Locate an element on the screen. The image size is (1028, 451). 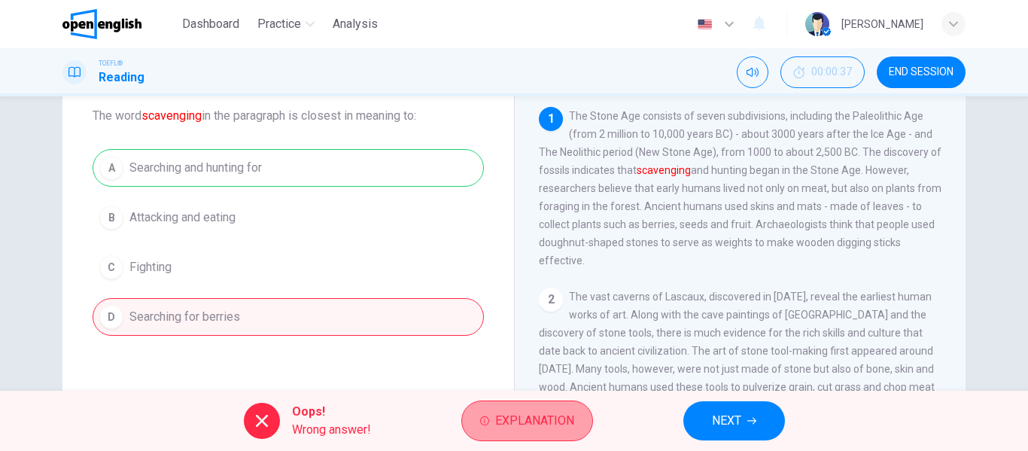
div: 2 is located at coordinates (551, 300).